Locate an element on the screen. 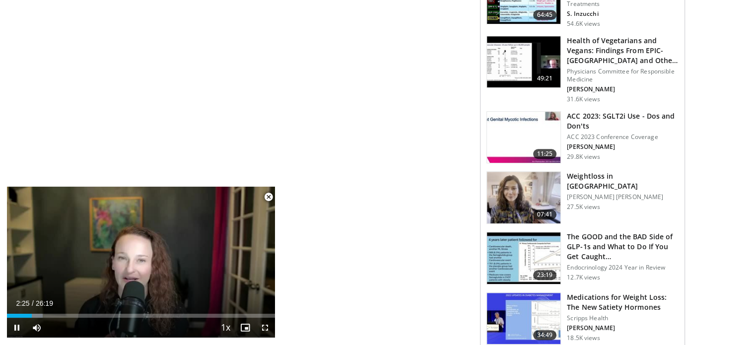 This screenshot has height=345, width=755. span: 11:25 is located at coordinates (545, 154).